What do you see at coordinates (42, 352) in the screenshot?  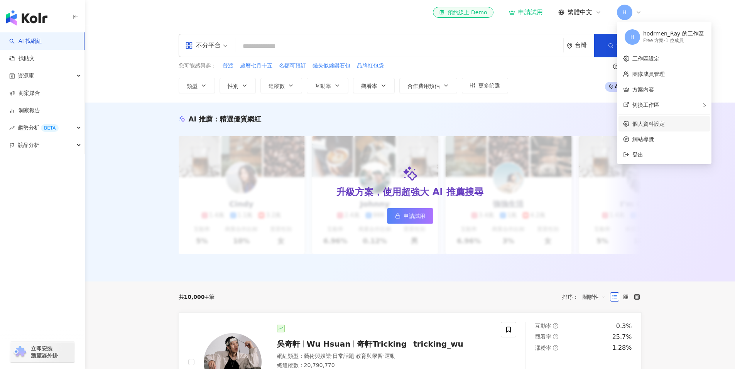 I see `a: chrome extension立即安裝 瀏覽器外掛` at bounding box center [42, 352].